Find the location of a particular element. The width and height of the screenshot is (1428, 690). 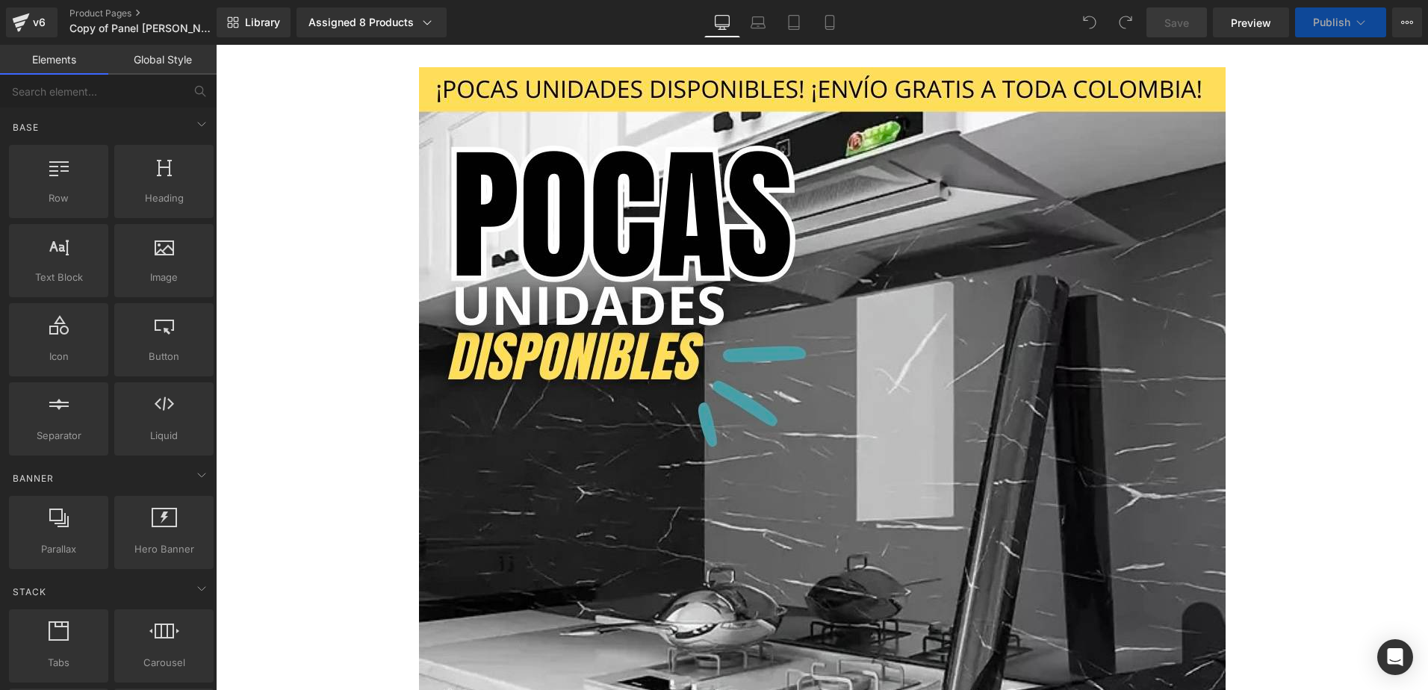

span: Image is located at coordinates (164, 277).